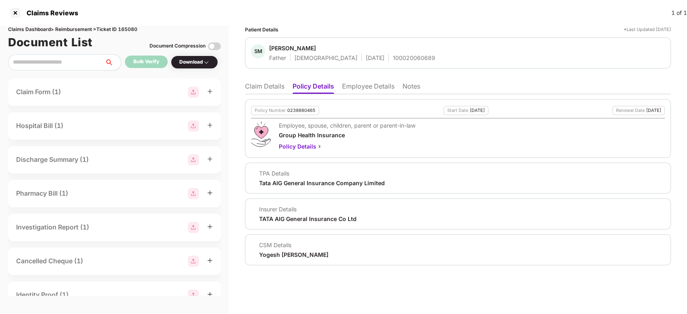 Image resolution: width=687 pixels, height=314 pixels. I want to click on div: 0239880465, so click(301, 110).